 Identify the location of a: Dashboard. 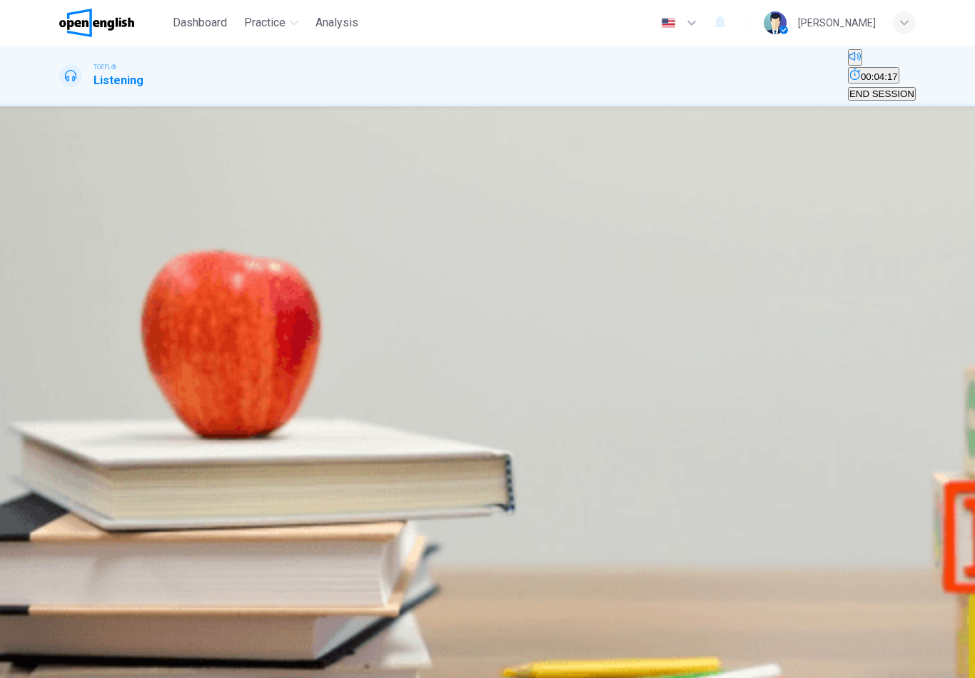
(200, 23).